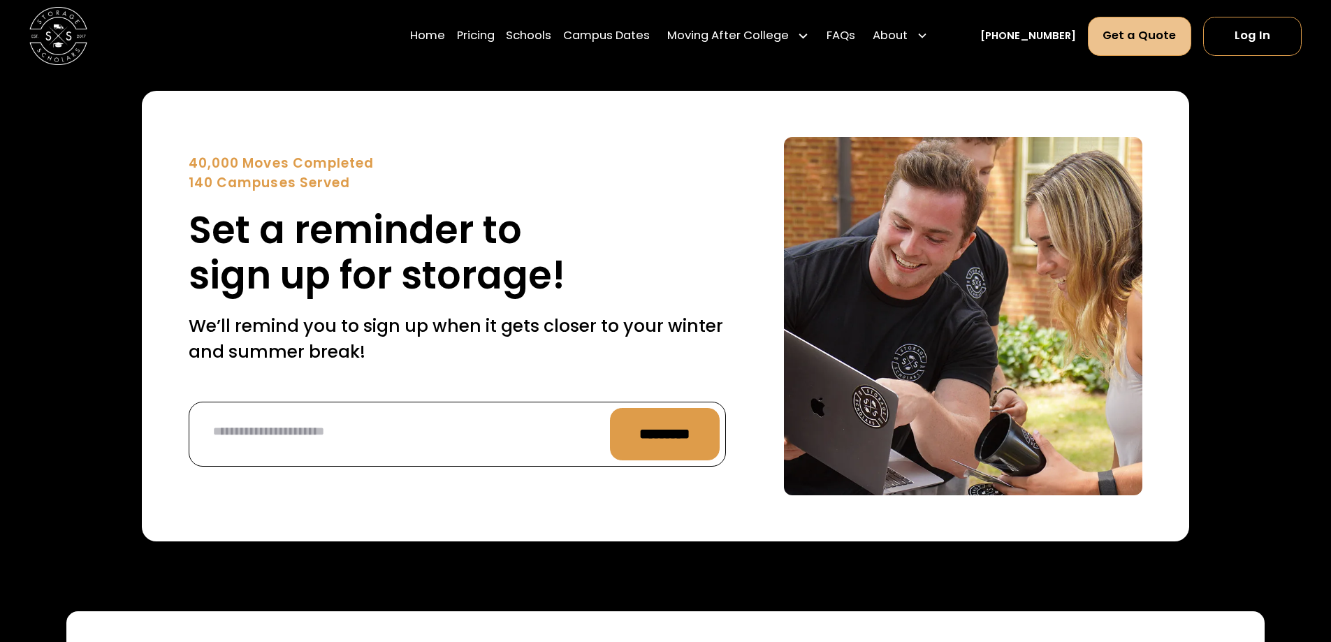 The image size is (1331, 642). I want to click on a: Log In, so click(1252, 36).